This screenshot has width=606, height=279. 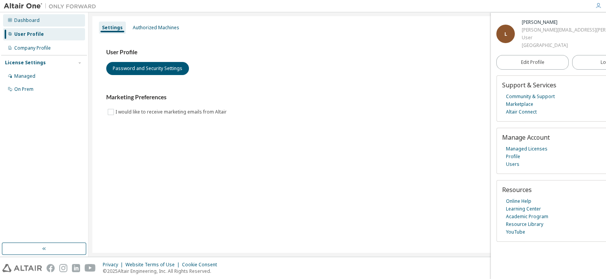 What do you see at coordinates (506, 34) in the screenshot?
I see `span: L` at bounding box center [506, 34].